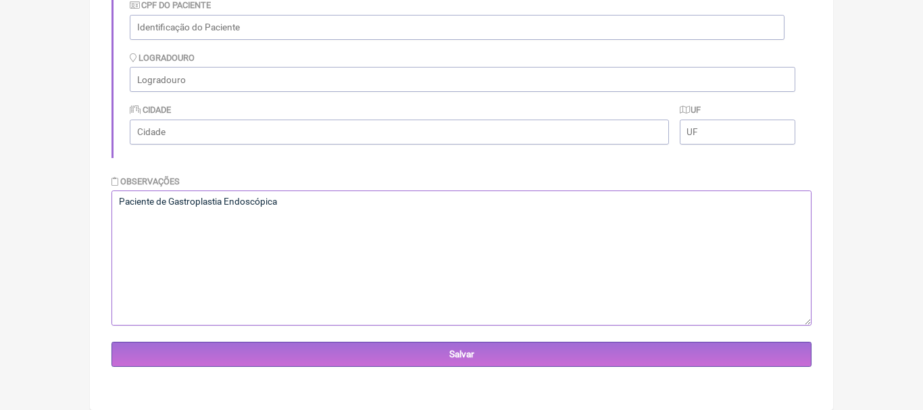  I want to click on label: UF, so click(691, 109).